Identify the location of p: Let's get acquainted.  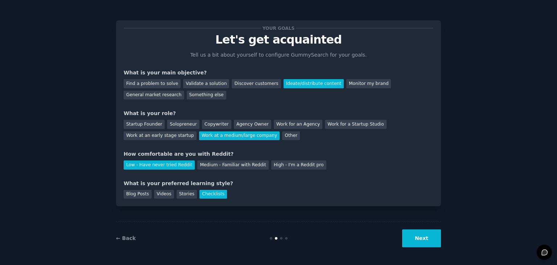
(278, 40).